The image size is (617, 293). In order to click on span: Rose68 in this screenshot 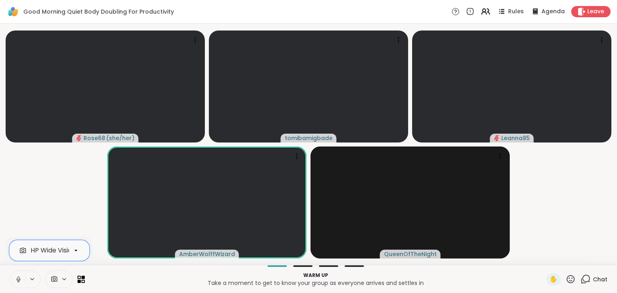, I will do `click(94, 138)`.